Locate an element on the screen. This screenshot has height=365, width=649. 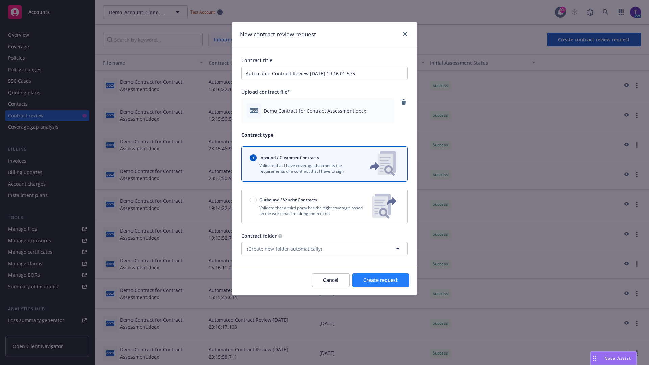
p: Validate that a third party has the right coverage based on the work that I'm hiring them to do is located at coordinates (308, 211).